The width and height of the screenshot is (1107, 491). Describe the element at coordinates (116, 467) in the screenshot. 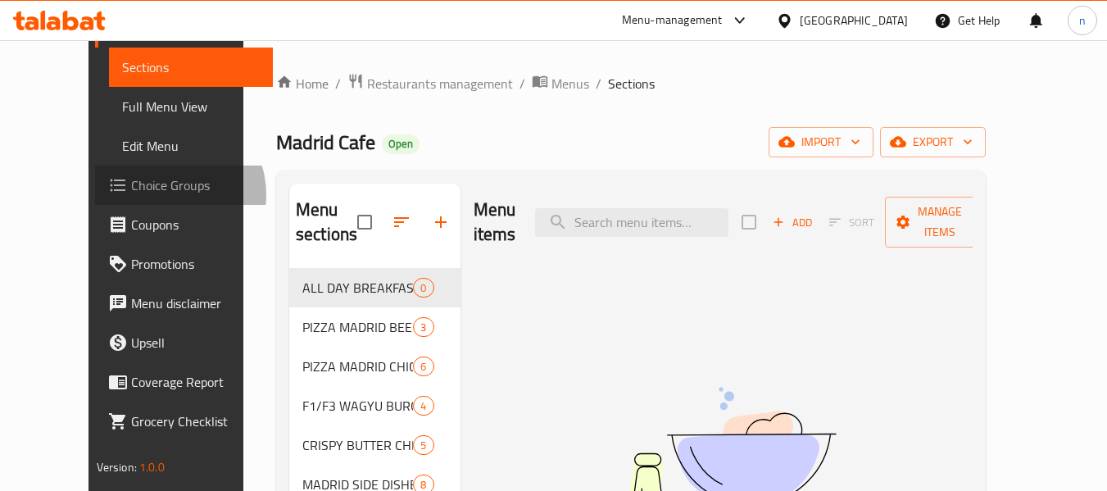

I see `span: Version:` at that location.